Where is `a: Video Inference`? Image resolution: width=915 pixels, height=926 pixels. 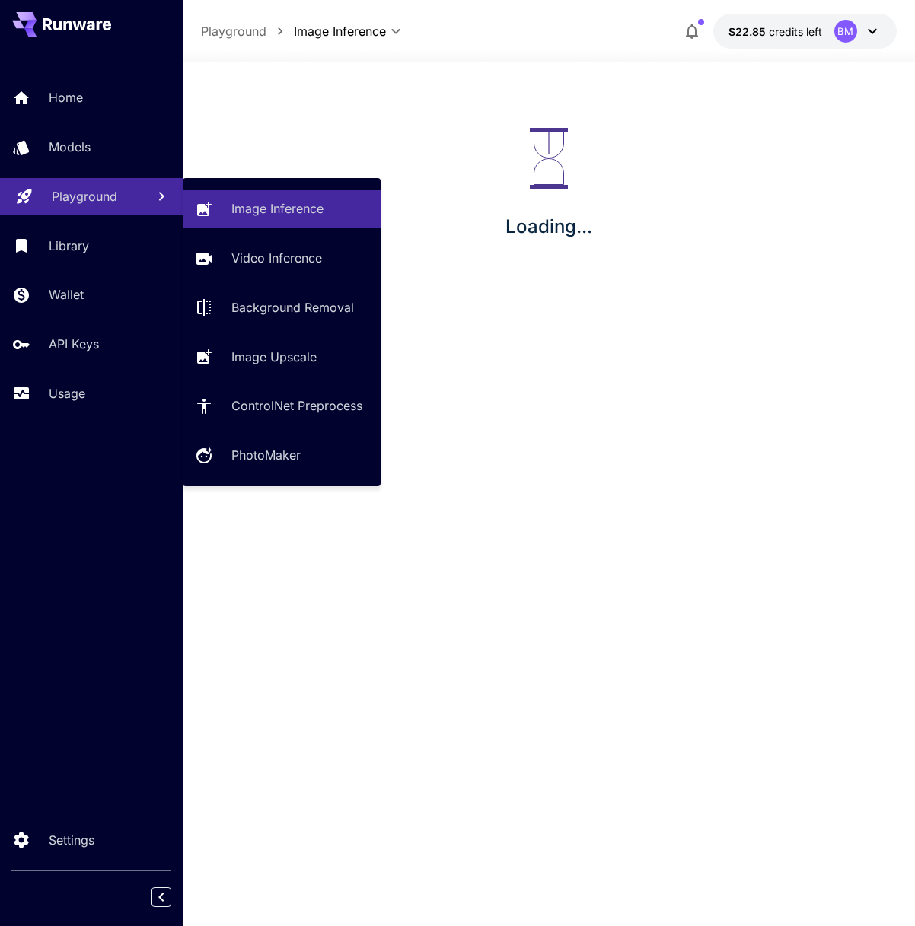 a: Video Inference is located at coordinates (282, 258).